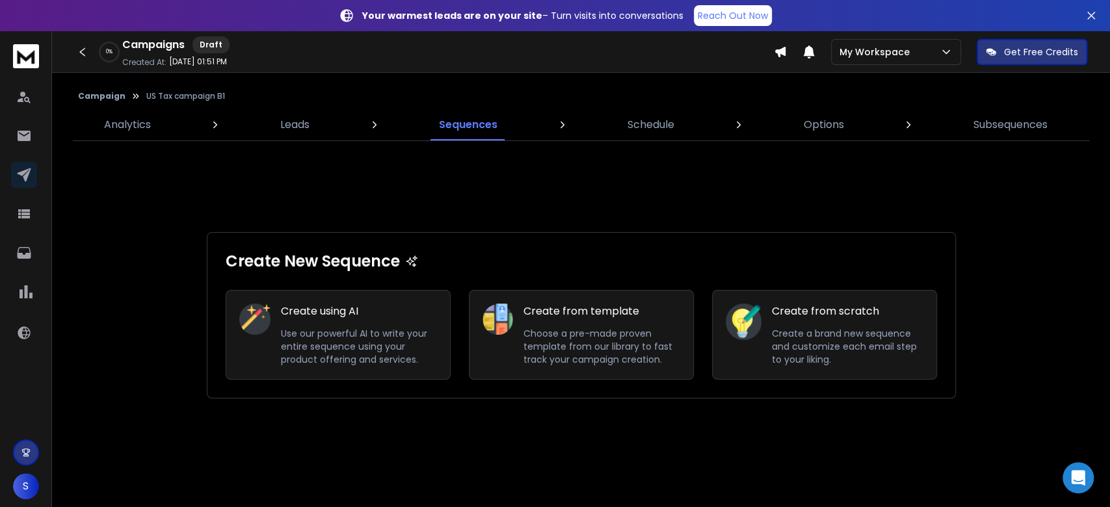 Image resolution: width=1110 pixels, height=507 pixels. I want to click on p: Get Free Credits, so click(1041, 52).